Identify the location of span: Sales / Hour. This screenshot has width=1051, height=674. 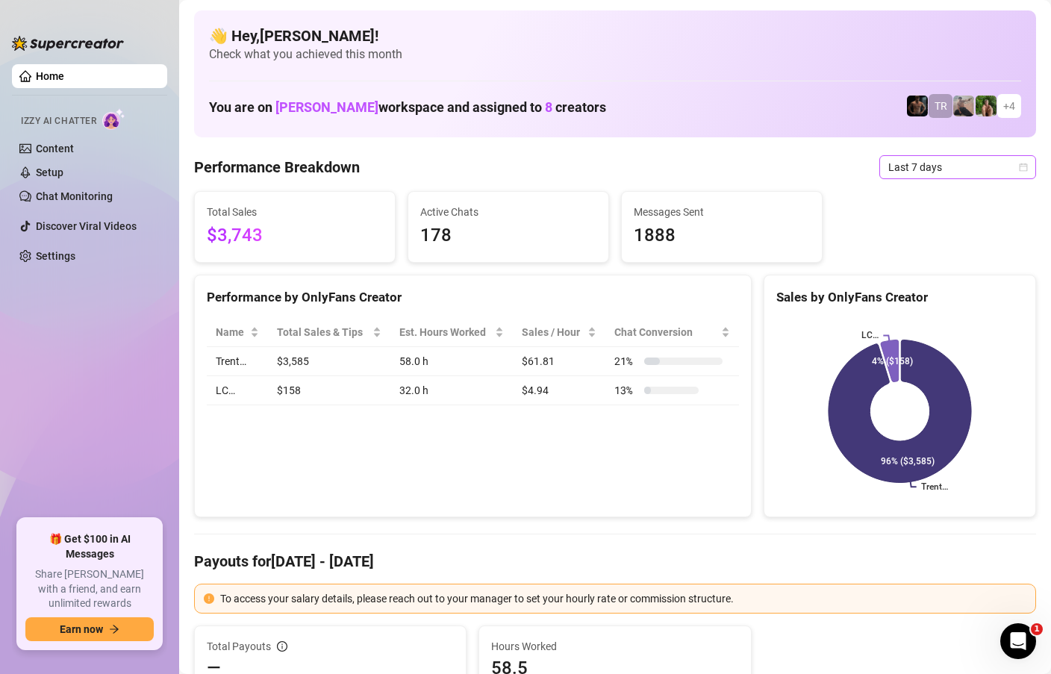
(553, 332).